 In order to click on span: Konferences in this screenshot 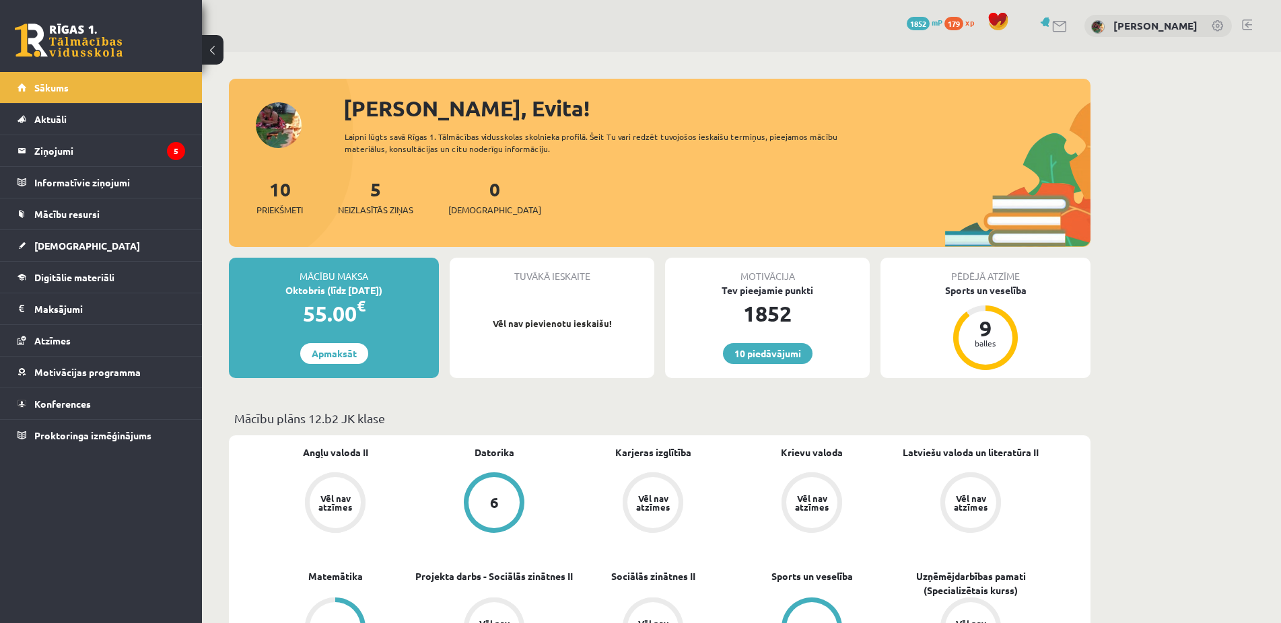, I will do `click(63, 404)`.